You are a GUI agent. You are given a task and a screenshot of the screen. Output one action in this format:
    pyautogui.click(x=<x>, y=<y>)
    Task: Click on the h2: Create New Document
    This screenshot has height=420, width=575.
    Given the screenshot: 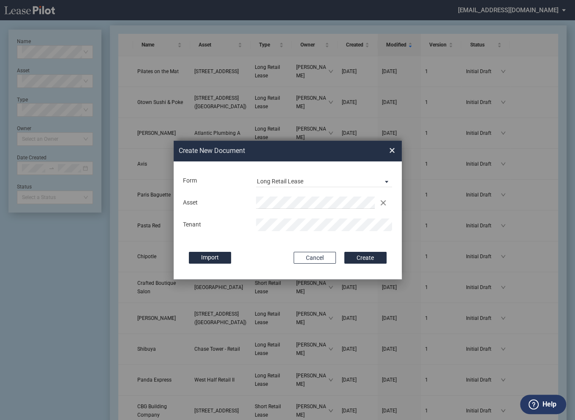 What is the action you would take?
    pyautogui.click(x=269, y=151)
    